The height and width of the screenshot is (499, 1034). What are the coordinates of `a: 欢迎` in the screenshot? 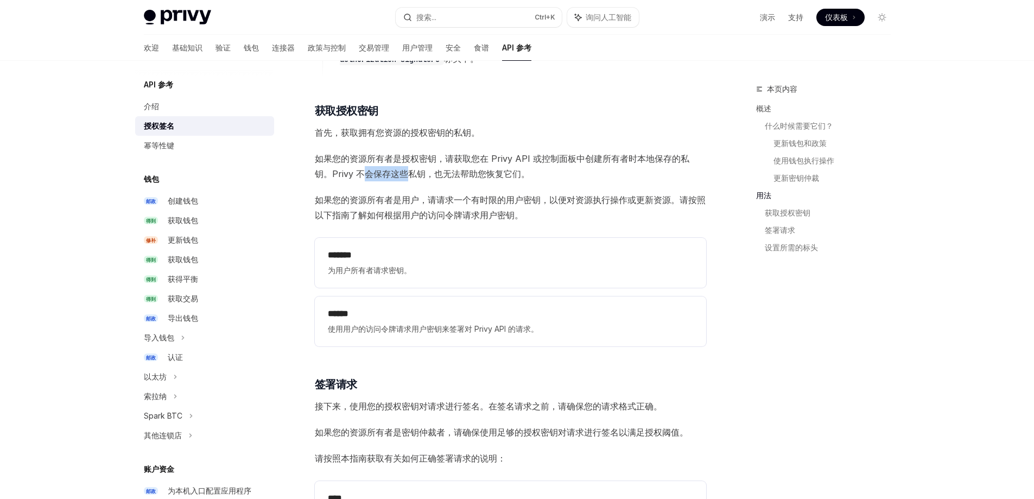 It's located at (151, 48).